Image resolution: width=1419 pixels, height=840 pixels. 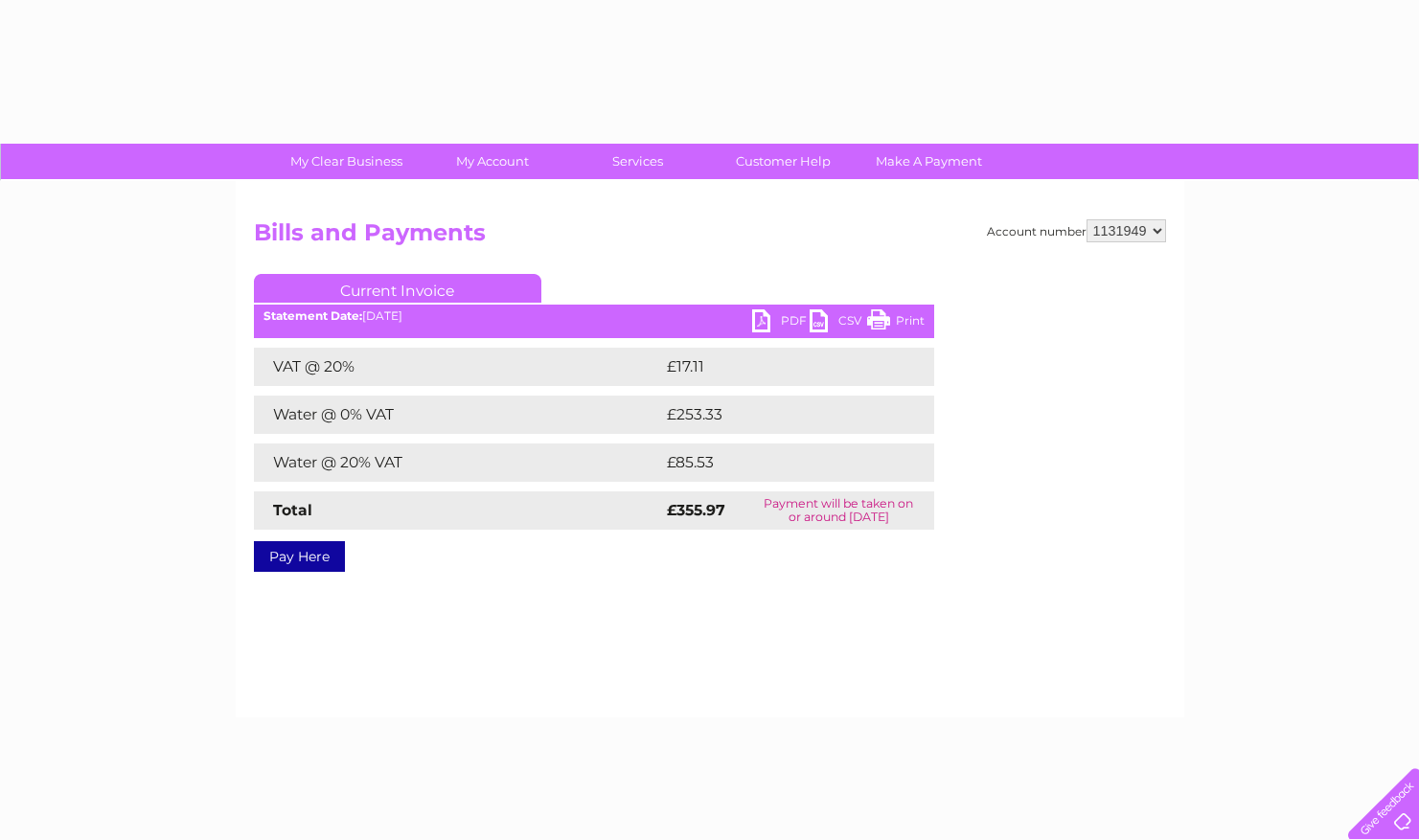 I want to click on td: Water @ 0% VAT, so click(x=458, y=415).